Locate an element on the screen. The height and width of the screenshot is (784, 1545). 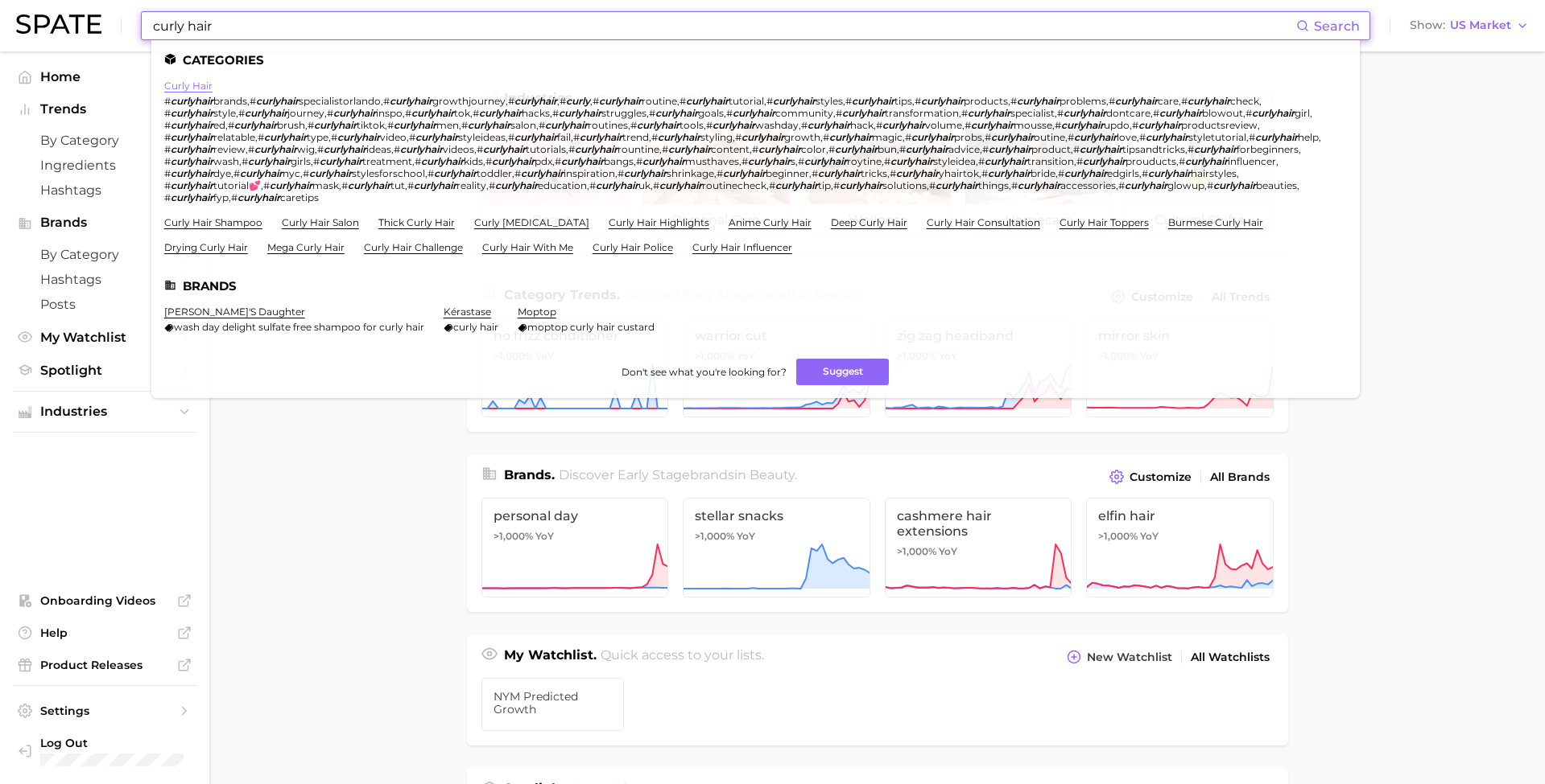
span: brands is located at coordinates (231, 100).